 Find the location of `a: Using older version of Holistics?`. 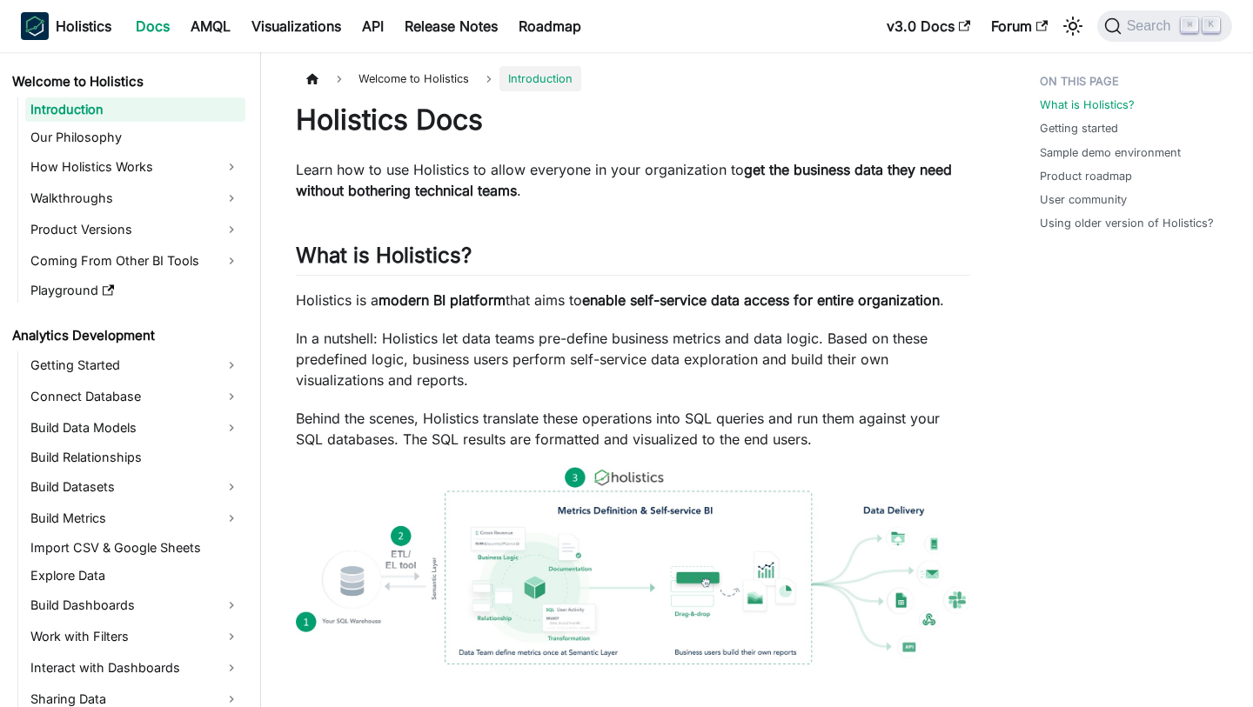

a: Using older version of Holistics? is located at coordinates (1126, 223).